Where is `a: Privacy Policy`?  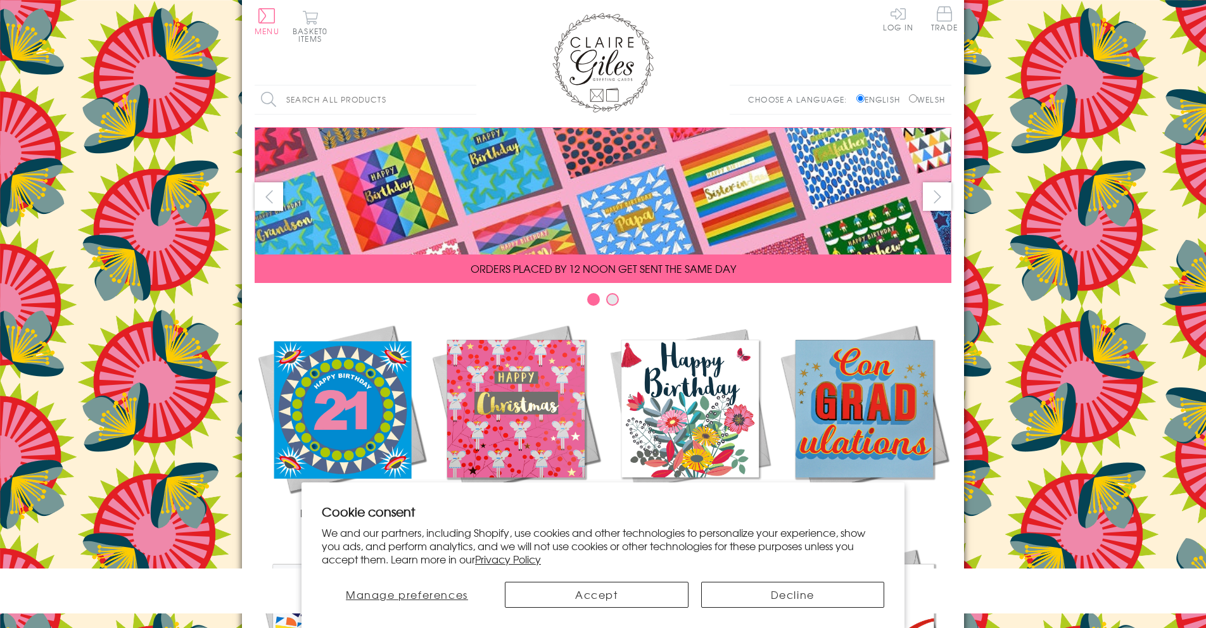
a: Privacy Policy is located at coordinates (508, 559).